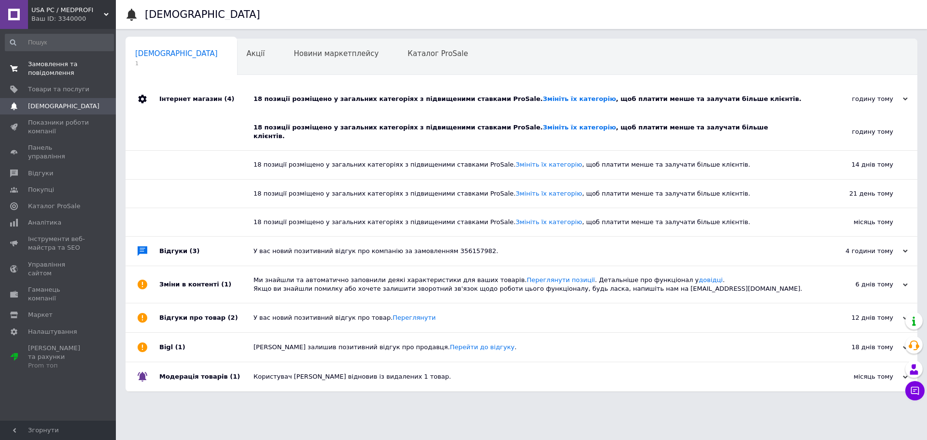  What do you see at coordinates (857, 194) in the screenshot?
I see `div: 21 день тому` at bounding box center [857, 194].